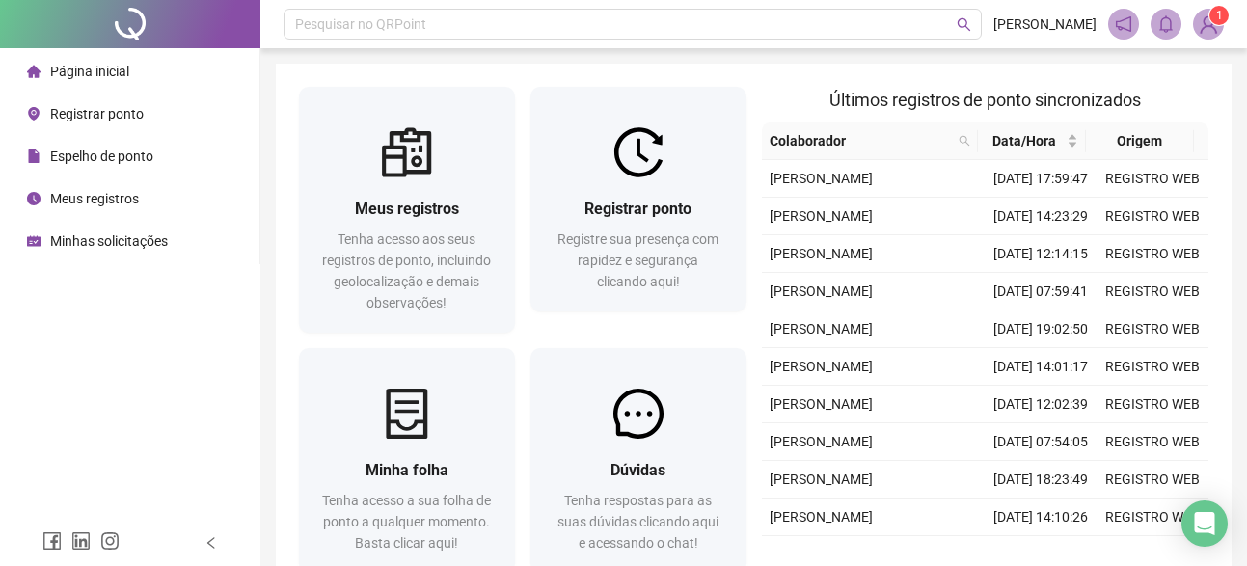  I want to click on sup: Atualize o seu contato no menu Meus Dados, so click(1219, 15).